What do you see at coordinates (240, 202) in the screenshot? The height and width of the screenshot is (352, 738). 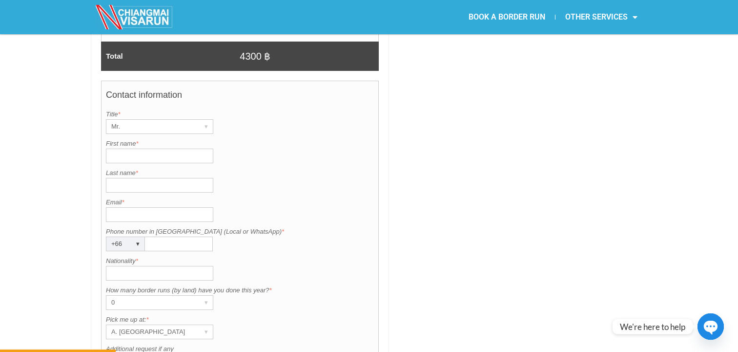 I see `label: Email` at bounding box center [240, 202].